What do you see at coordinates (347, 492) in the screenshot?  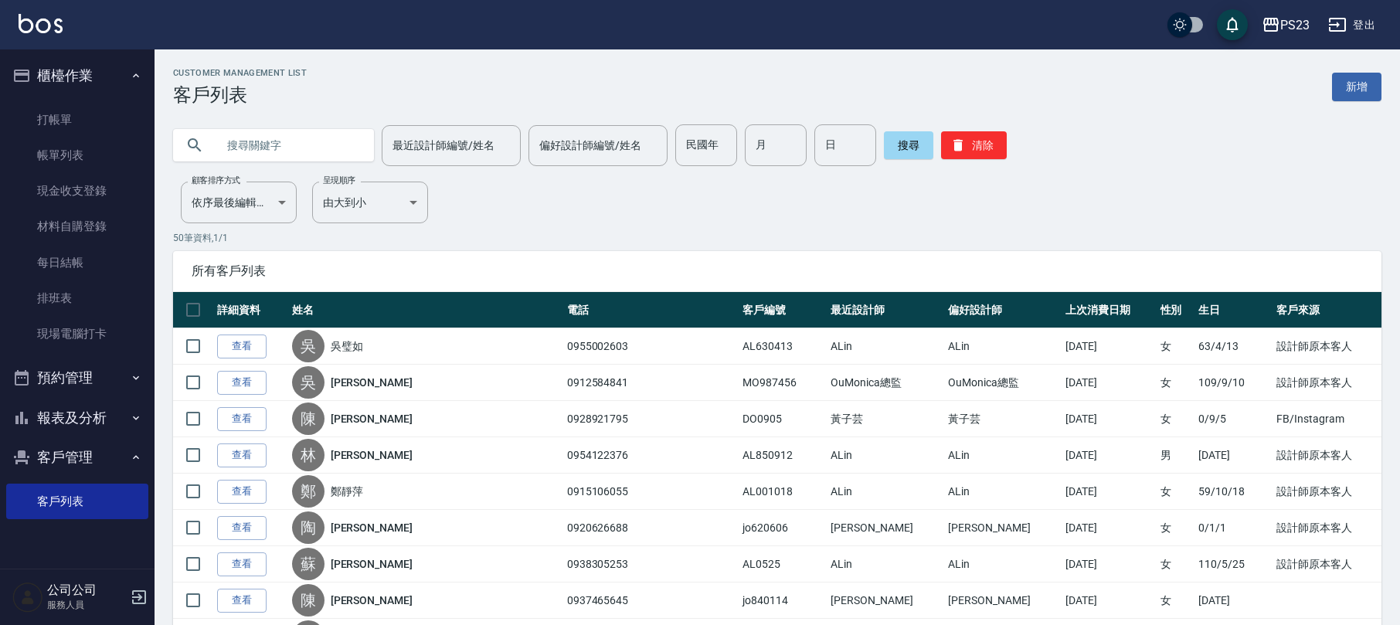 I see `a: 鄭靜萍` at bounding box center [347, 492].